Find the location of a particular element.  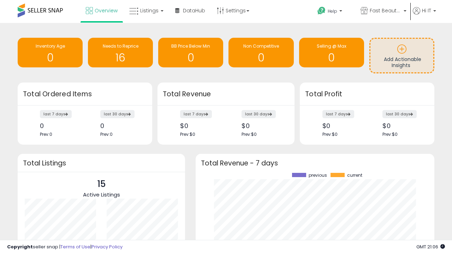

span: 2025-09-12 21:06 GMT is located at coordinates (431, 247).